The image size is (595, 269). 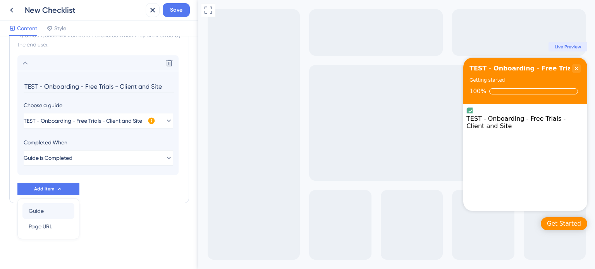 What do you see at coordinates (98, 143) in the screenshot?
I see `div: Completed When` at bounding box center [98, 143].